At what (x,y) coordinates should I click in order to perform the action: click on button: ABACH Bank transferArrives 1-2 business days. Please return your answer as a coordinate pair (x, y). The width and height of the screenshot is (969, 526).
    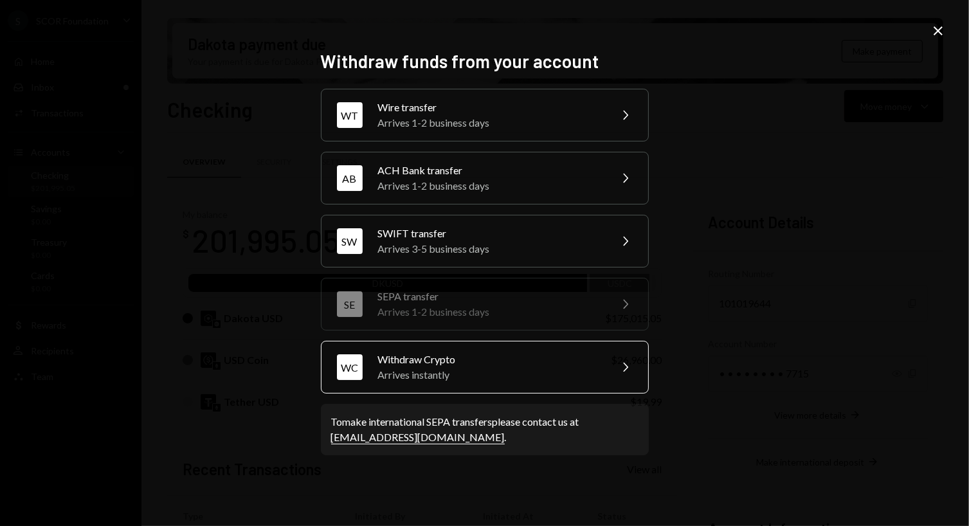
    Looking at the image, I should click on (485, 178).